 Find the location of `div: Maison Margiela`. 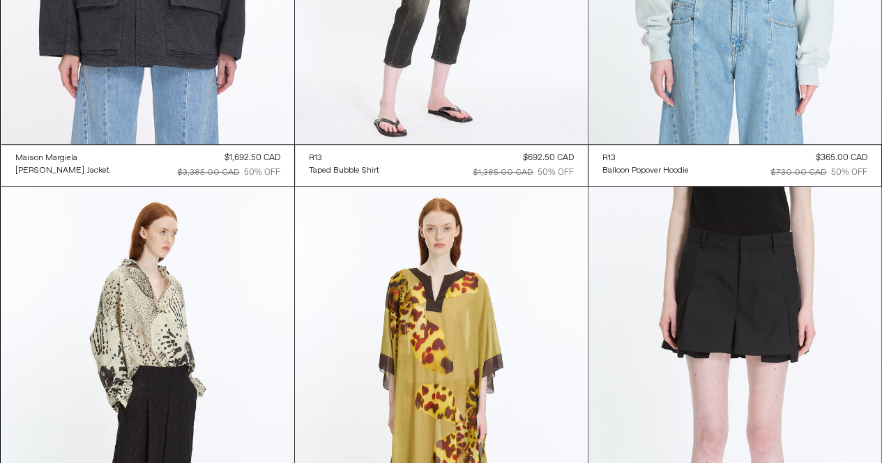

div: Maison Margiela is located at coordinates (46, 158).